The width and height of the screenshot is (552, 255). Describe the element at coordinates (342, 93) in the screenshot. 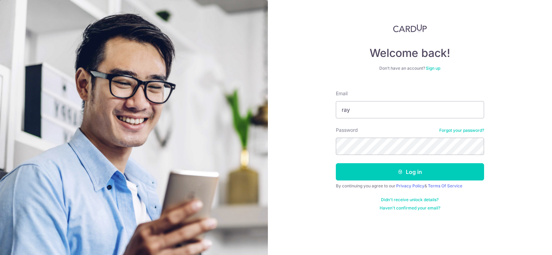

I see `label: Email` at that location.